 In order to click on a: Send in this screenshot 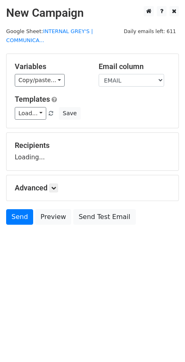, I will do `click(20, 217)`.